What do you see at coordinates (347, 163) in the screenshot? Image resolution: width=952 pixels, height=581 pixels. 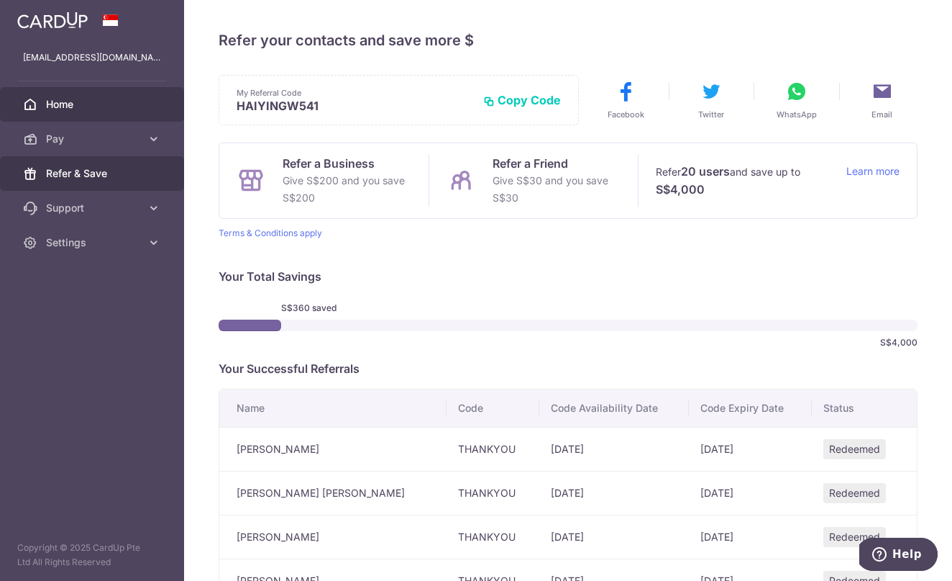 I see `p: Refer a Business` at bounding box center [347, 163].